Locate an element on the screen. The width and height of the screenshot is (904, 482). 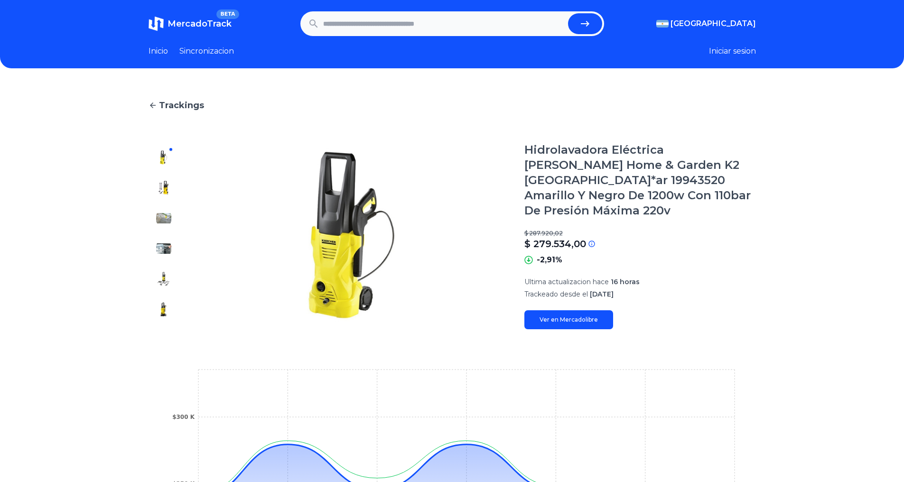
a: Inicio is located at coordinates (158, 51).